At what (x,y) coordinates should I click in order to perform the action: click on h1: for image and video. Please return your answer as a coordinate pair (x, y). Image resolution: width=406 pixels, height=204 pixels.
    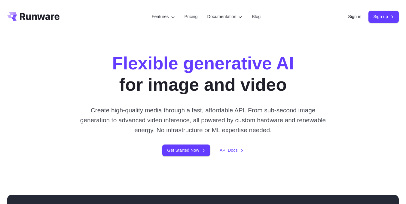
    Looking at the image, I should click on (203, 74).